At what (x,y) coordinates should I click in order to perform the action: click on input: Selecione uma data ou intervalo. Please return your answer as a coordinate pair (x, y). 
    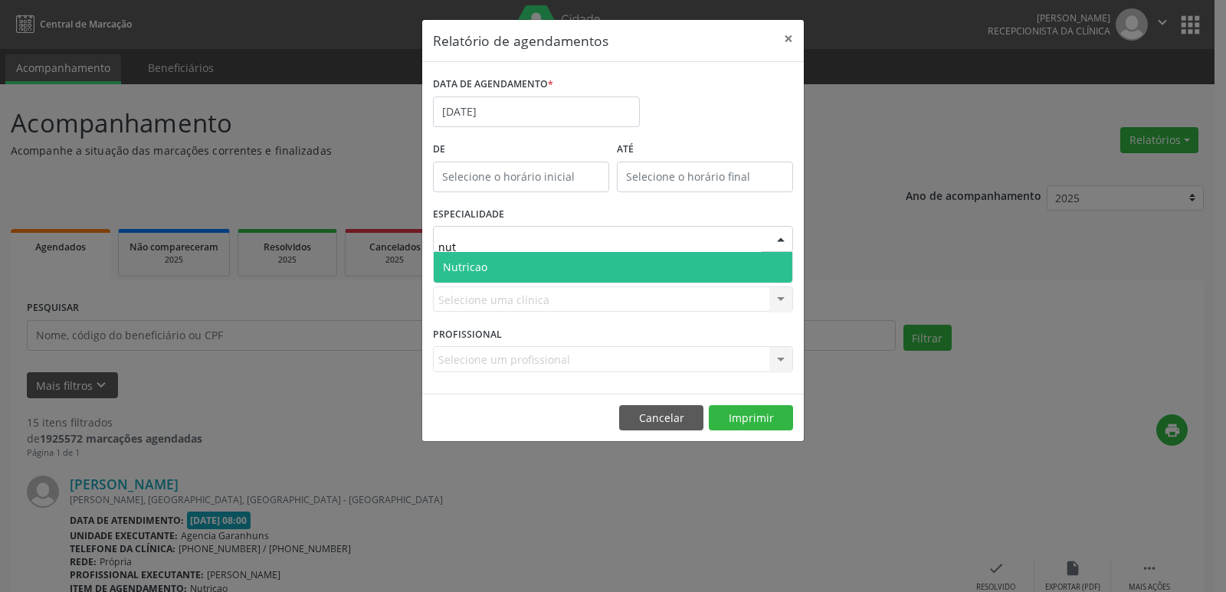
    Looking at the image, I should click on (536, 112).